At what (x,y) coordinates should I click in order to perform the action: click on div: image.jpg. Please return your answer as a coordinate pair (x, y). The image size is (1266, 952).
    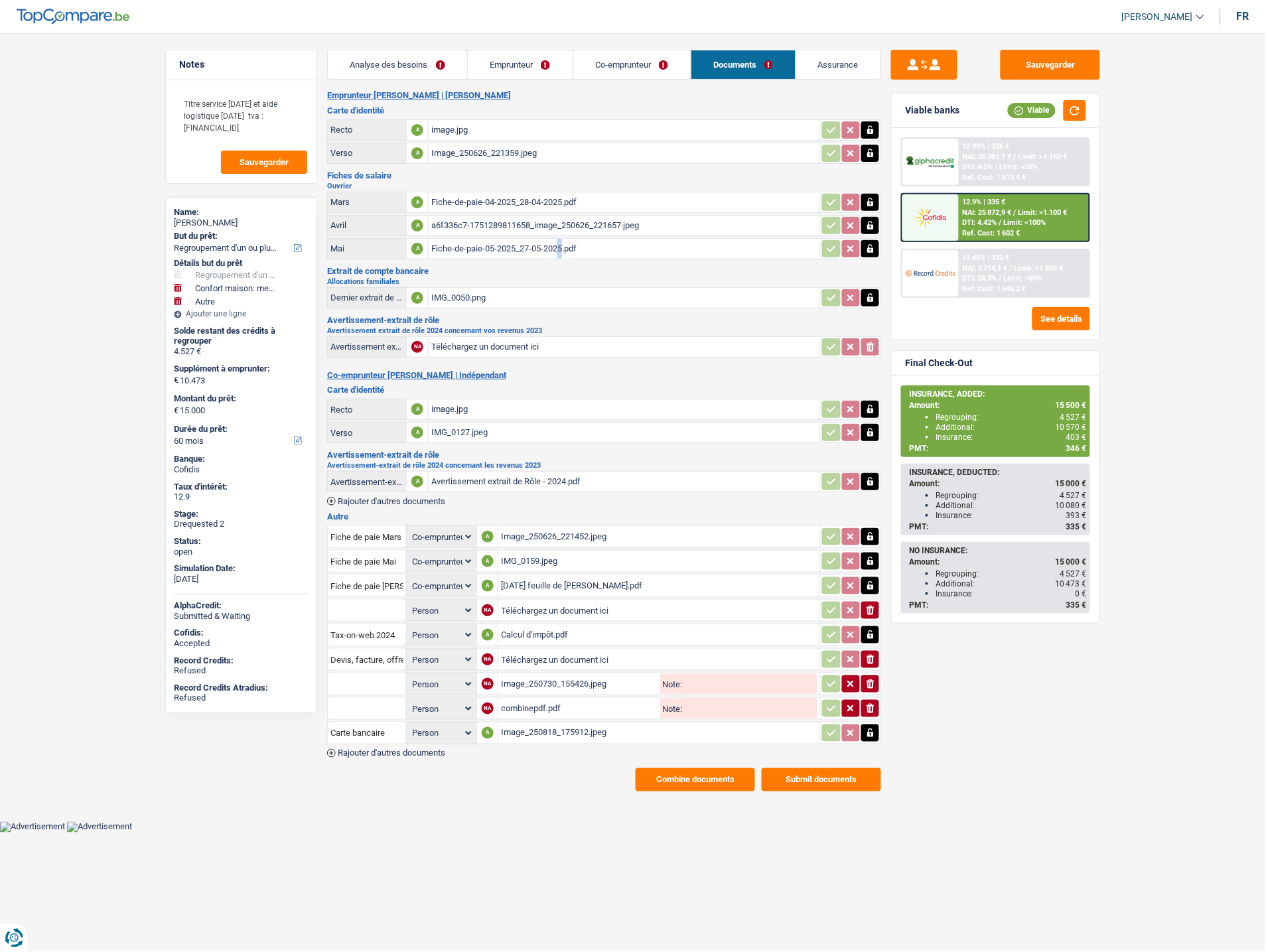
    Looking at the image, I should click on (625, 130).